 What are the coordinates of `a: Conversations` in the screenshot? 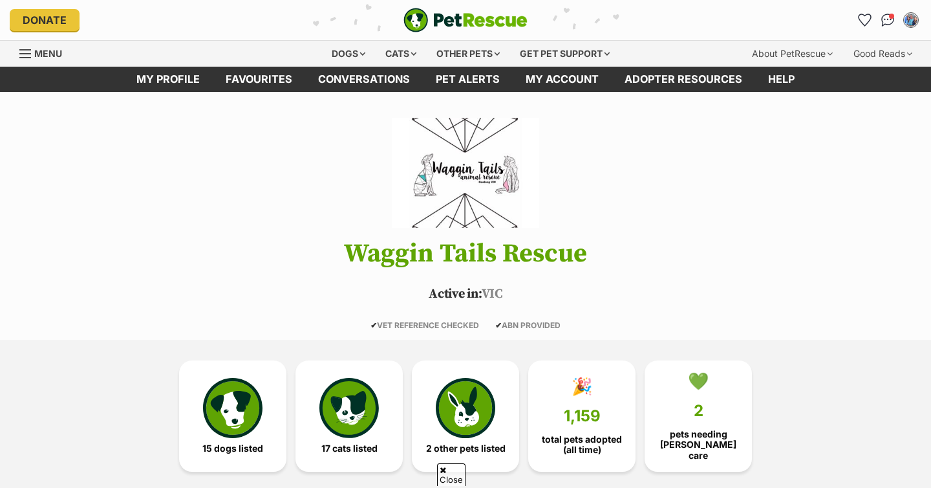 It's located at (888, 20).